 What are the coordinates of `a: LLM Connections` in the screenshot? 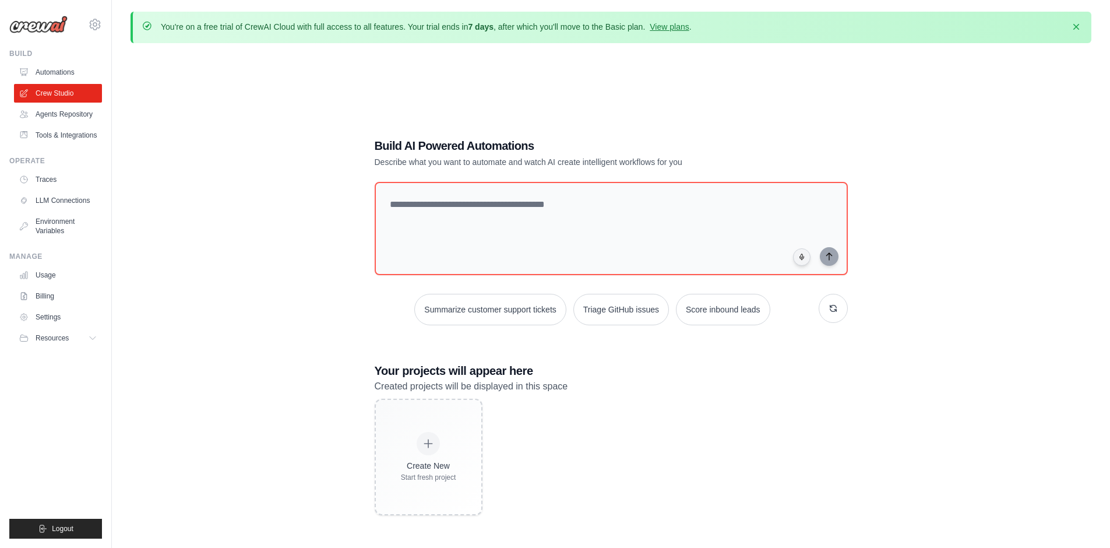 It's located at (58, 200).